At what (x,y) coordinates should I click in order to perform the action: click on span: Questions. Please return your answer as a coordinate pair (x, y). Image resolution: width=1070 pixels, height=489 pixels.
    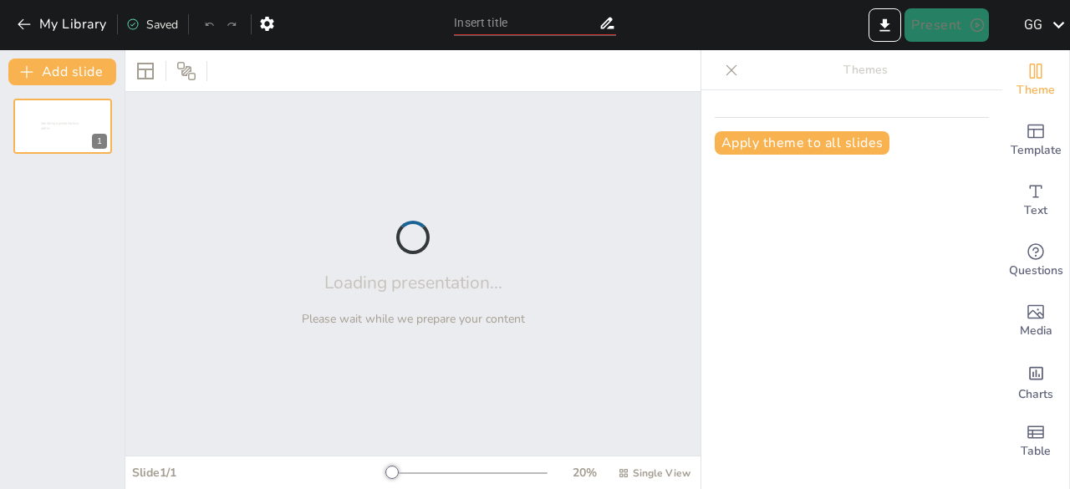
    Looking at the image, I should click on (1035, 271).